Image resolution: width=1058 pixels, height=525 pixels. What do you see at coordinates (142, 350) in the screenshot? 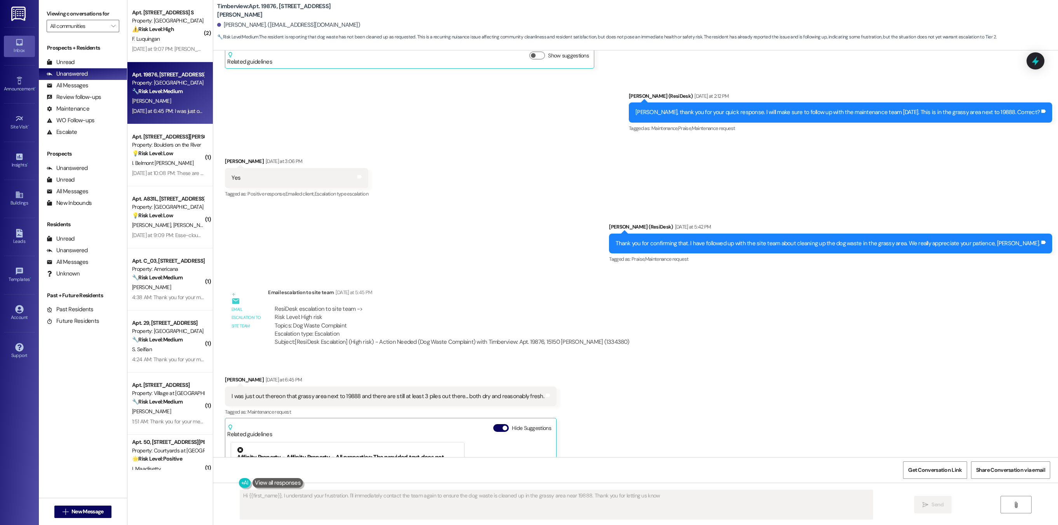
I see `span: S. Seifian` at bounding box center [142, 350].